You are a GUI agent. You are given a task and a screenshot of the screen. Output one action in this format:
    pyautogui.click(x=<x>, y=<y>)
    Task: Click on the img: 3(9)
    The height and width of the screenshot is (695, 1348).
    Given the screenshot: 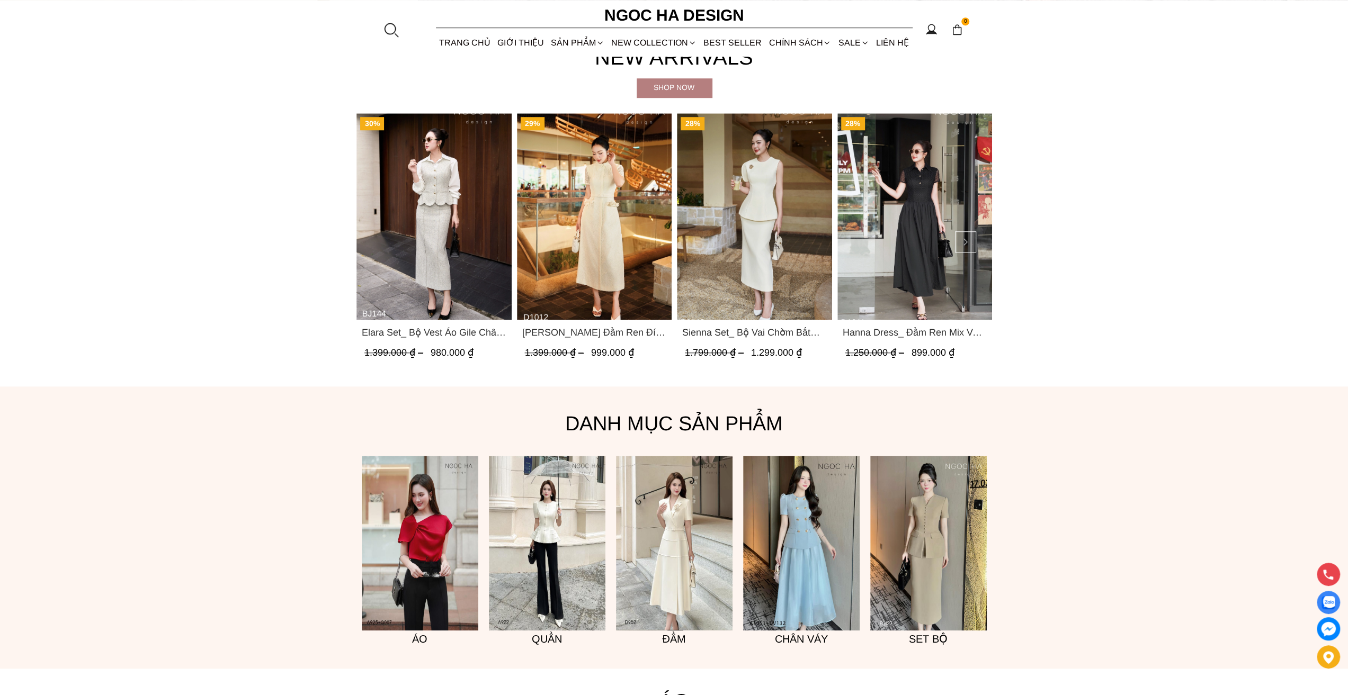 What is the action you would take?
    pyautogui.click(x=674, y=543)
    